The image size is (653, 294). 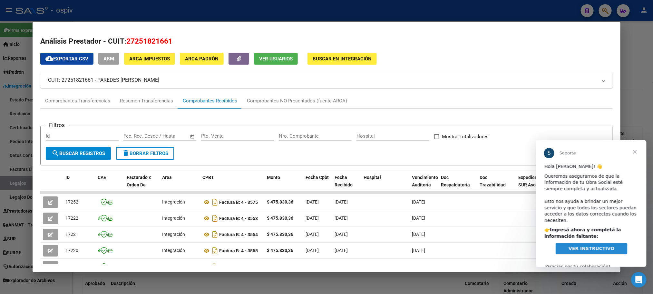 What do you see at coordinates (55, 108) in the screenshot?
I see `a: VER INSTRUCTIVO` at bounding box center [55, 108].